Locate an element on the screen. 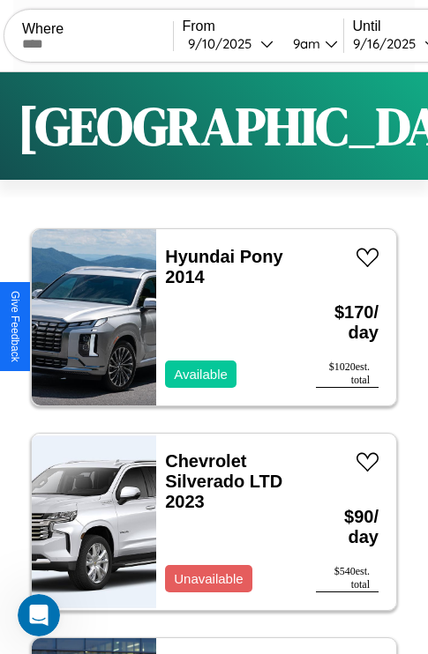  div: $ 1020 est. total is located at coordinates (347, 374).